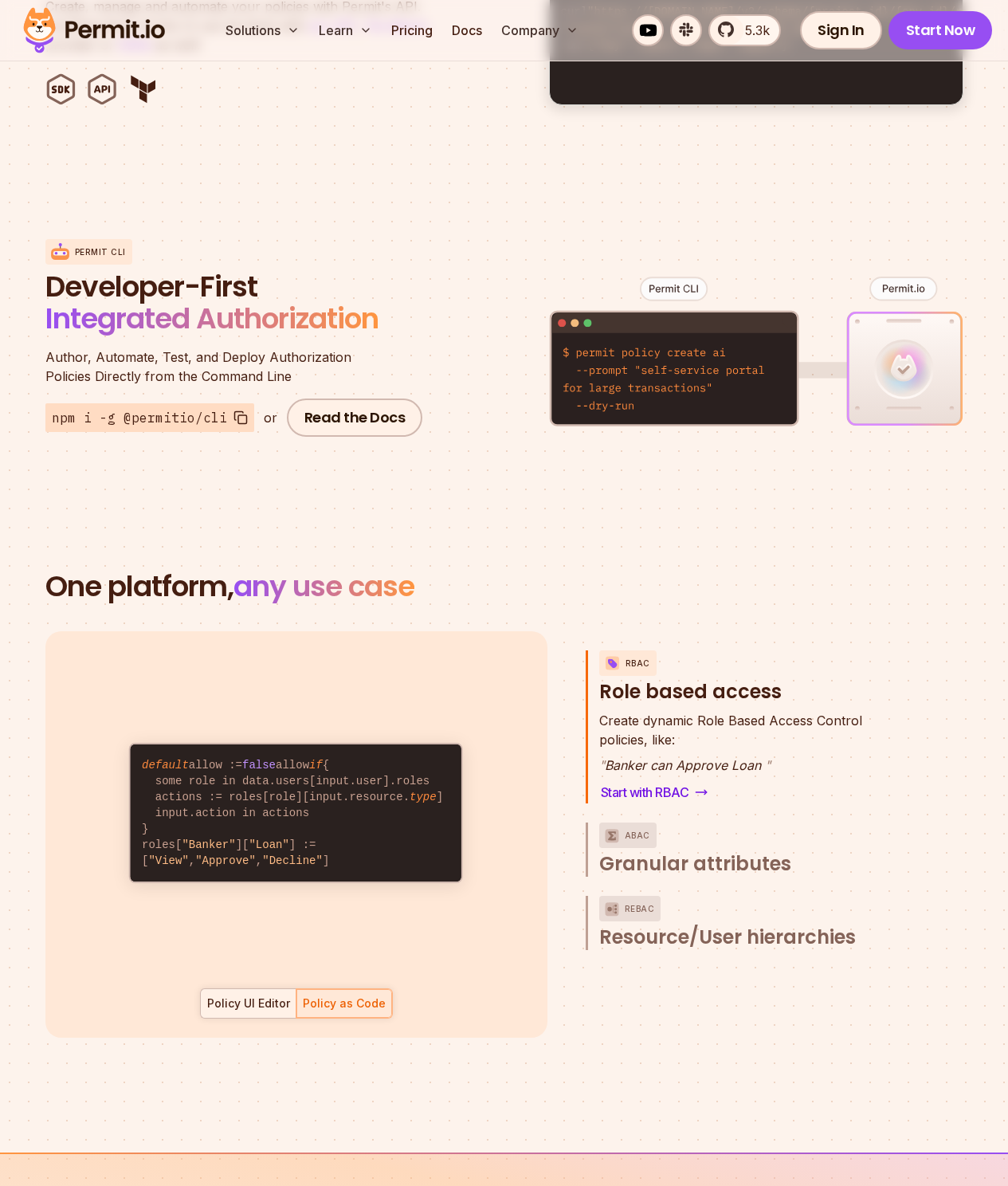  I want to click on h2: One platform,, so click(504, 586).